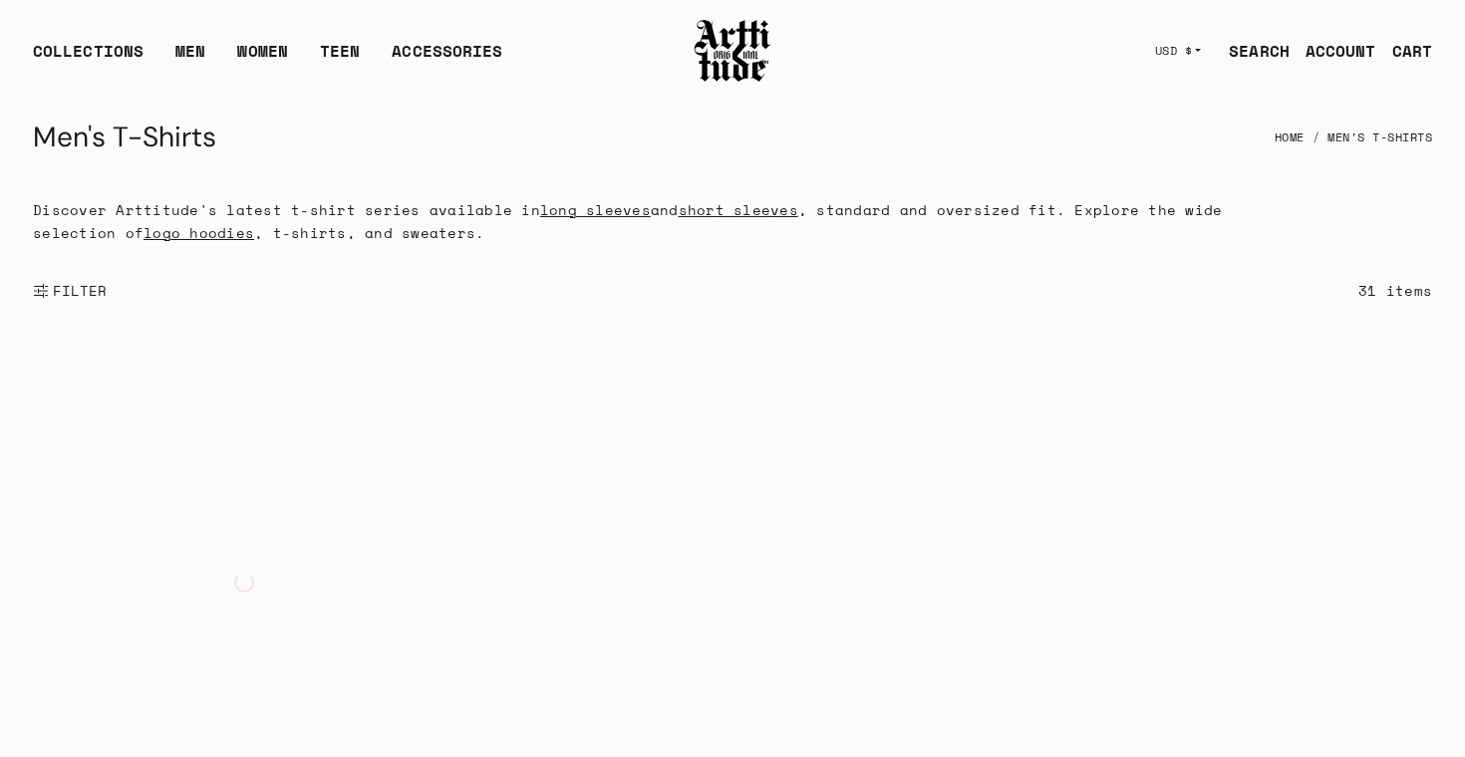 The height and width of the screenshot is (757, 1465). Describe the element at coordinates (1395, 290) in the screenshot. I see `div: 31 items` at that location.